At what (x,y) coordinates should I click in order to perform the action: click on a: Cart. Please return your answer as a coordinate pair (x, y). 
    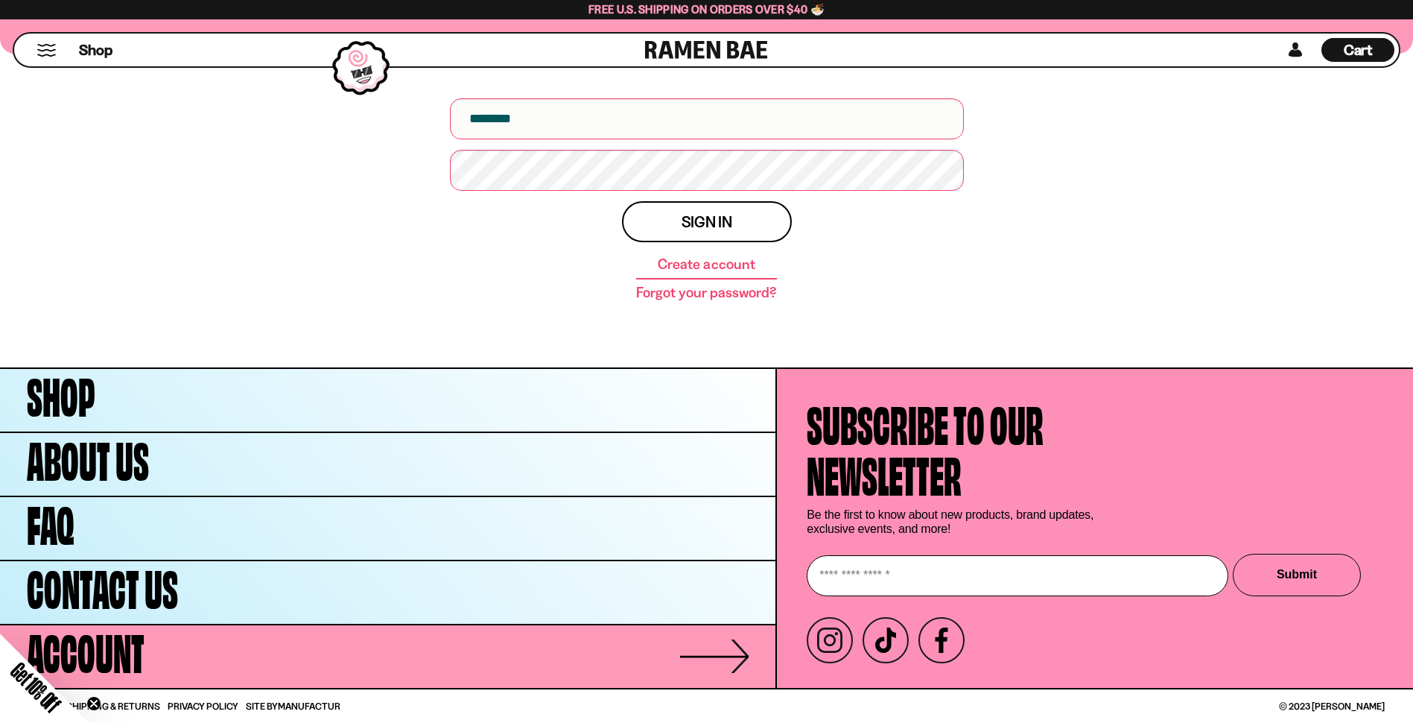
    Looking at the image, I should click on (1358, 50).